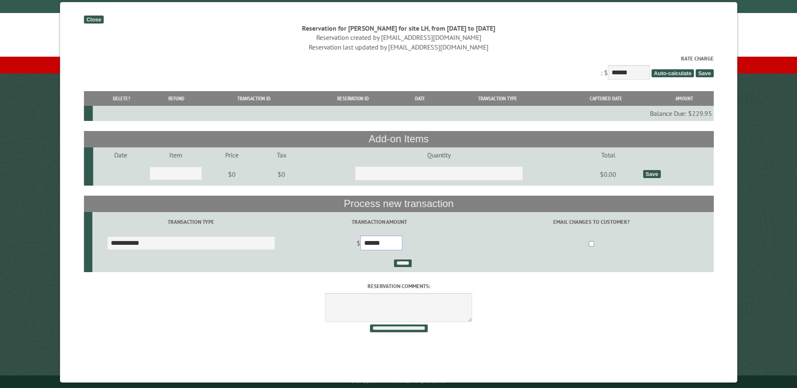 Image resolution: width=797 pixels, height=388 pixels. Describe the element at coordinates (606, 98) in the screenshot. I see `th: Captured Date` at that location.